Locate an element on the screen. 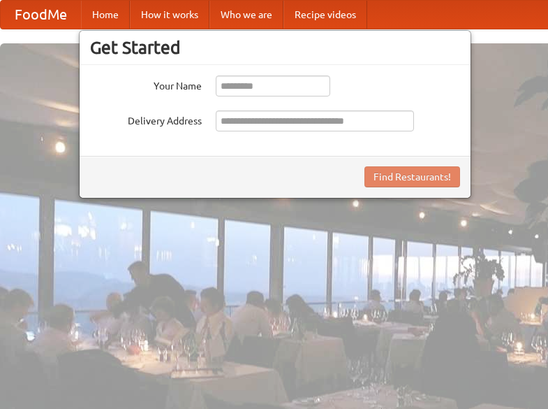 The image size is (548, 409). label: Your Name is located at coordinates (146, 84).